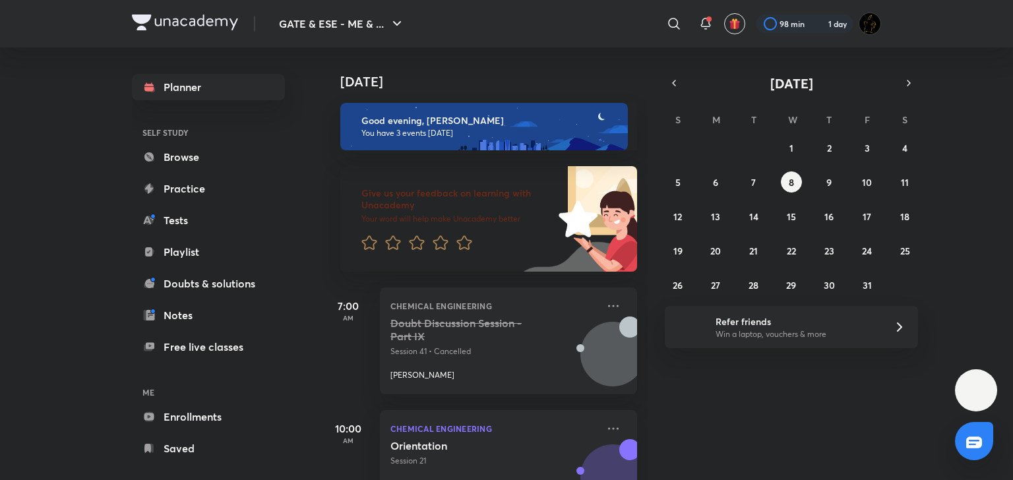  What do you see at coordinates (753, 182) in the screenshot?
I see `abbr: October 7, 2025` at bounding box center [753, 182].